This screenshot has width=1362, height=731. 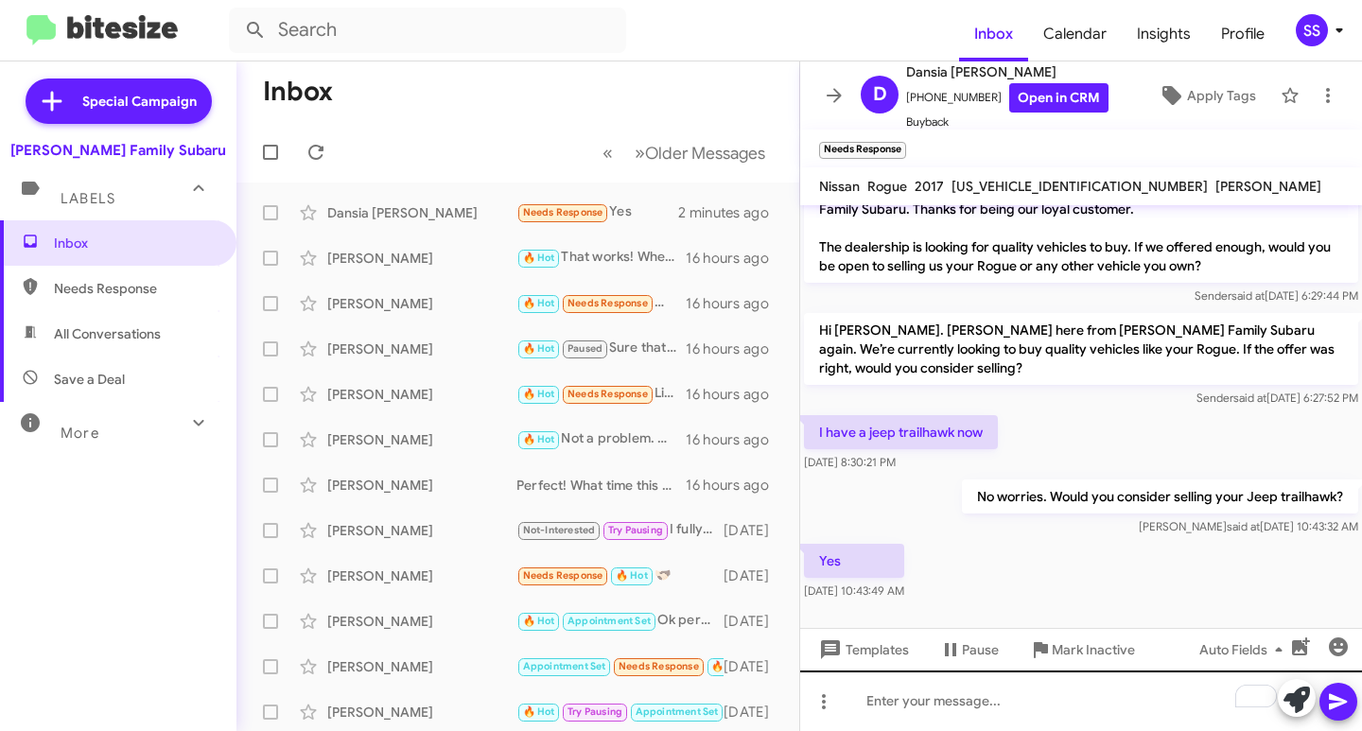 What do you see at coordinates (1310, 30) in the screenshot?
I see `button: SS` at bounding box center [1310, 30].